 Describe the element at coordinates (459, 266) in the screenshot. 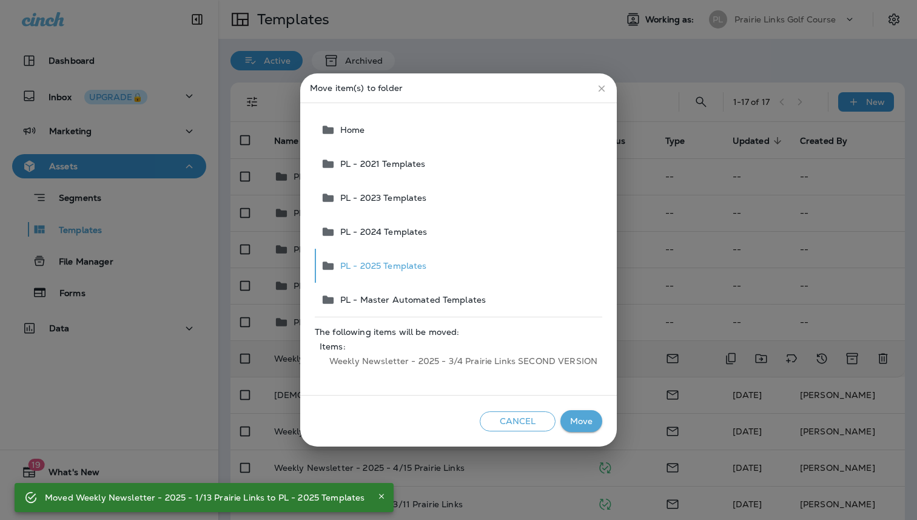

I see `button: PL - 2025 Templates` at that location.